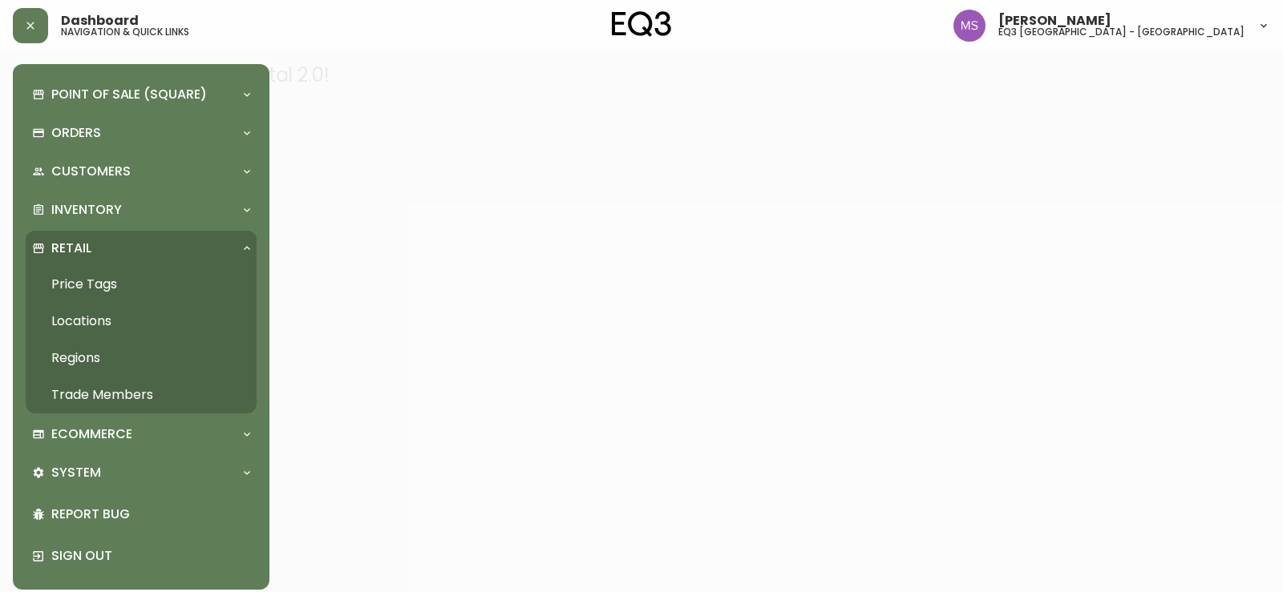 The width and height of the screenshot is (1283, 592). I want to click on a: Locations, so click(141, 321).